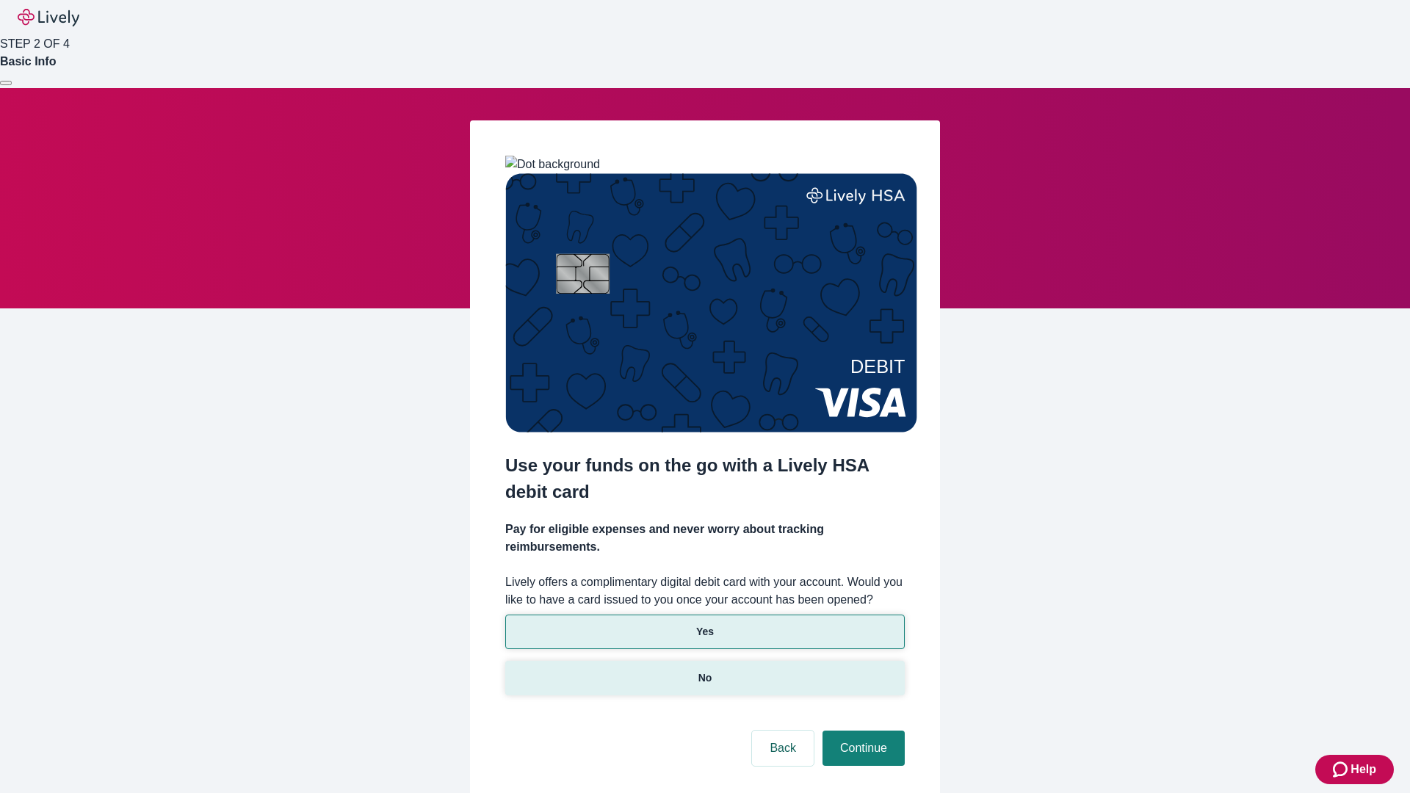 The width and height of the screenshot is (1410, 793). Describe the element at coordinates (552, 164) in the screenshot. I see `img: Dot background` at that location.